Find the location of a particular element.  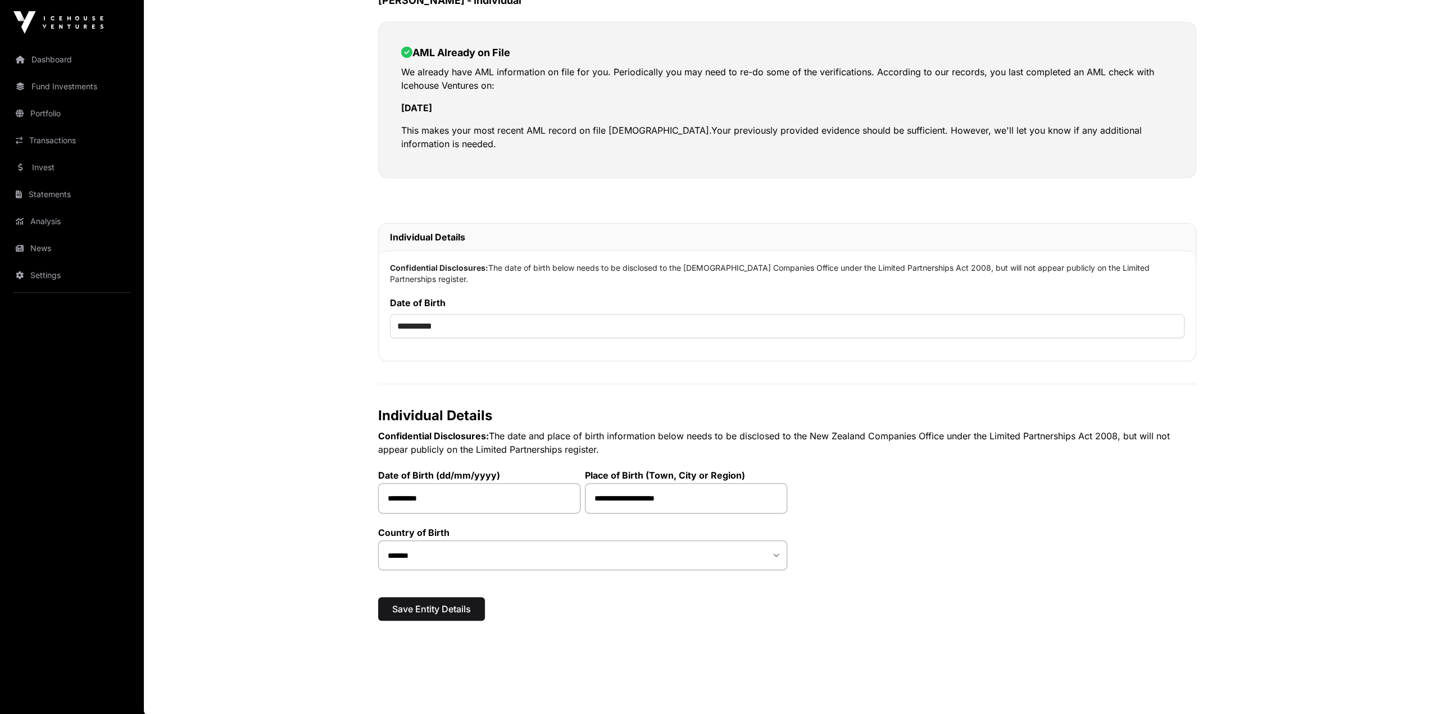

p: We already have AML information on file for you. Periodically you may need to re-do some of the v... is located at coordinates (787, 79).